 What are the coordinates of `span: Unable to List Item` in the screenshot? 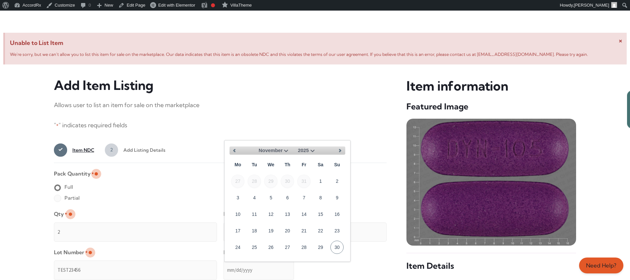 It's located at (316, 43).